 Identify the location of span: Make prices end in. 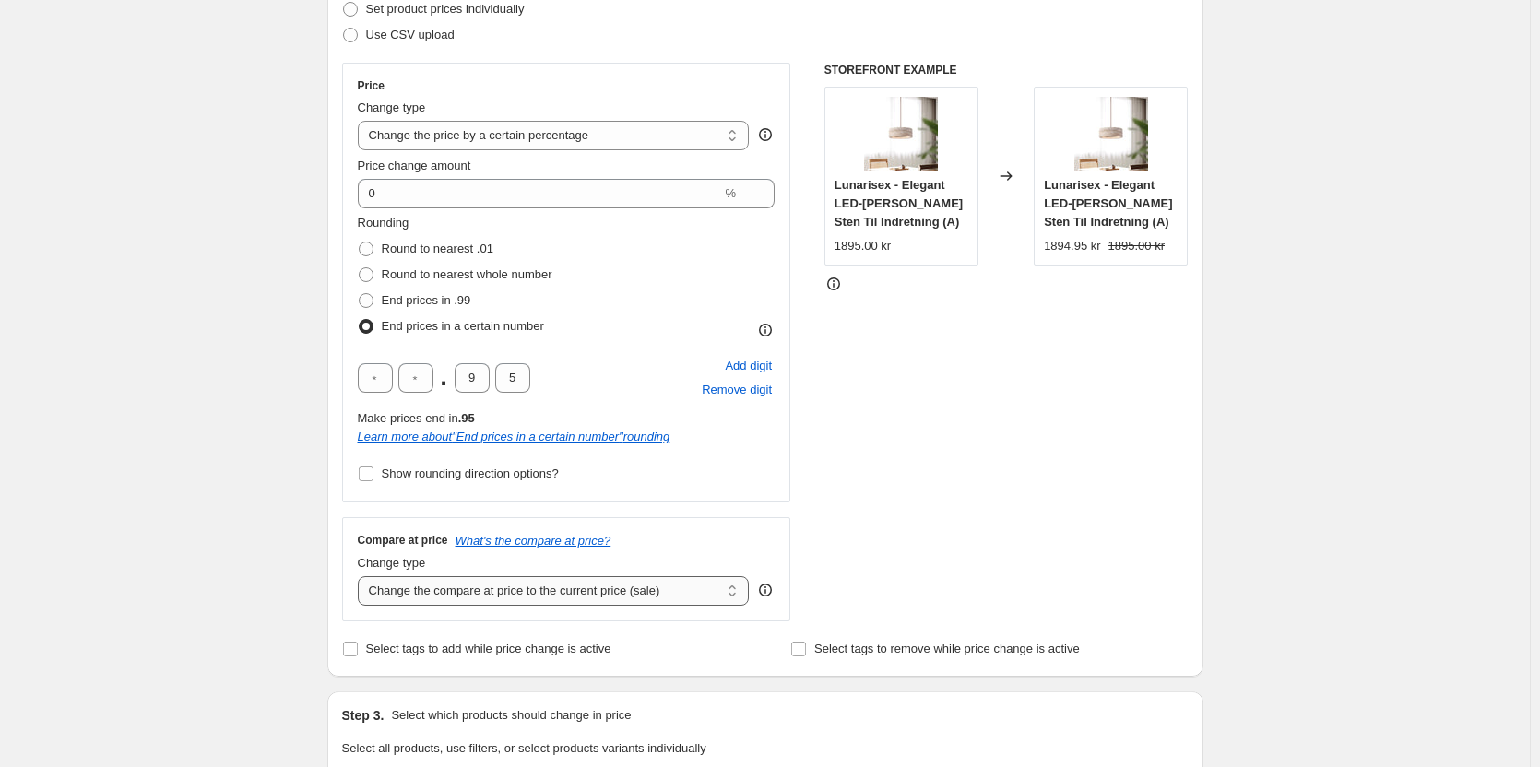
(416, 418).